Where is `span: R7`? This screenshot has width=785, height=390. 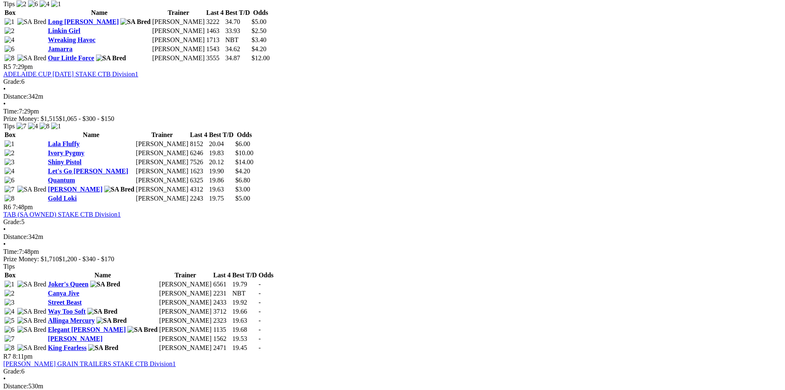 span: R7 is located at coordinates (7, 356).